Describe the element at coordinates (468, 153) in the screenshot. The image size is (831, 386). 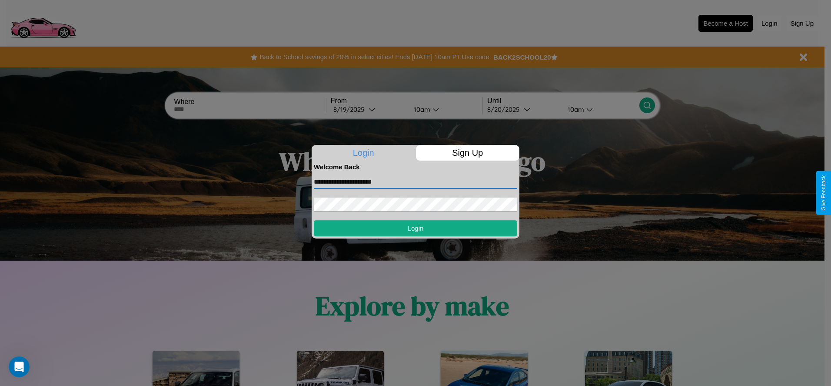
I see `p: Sign Up` at that location.